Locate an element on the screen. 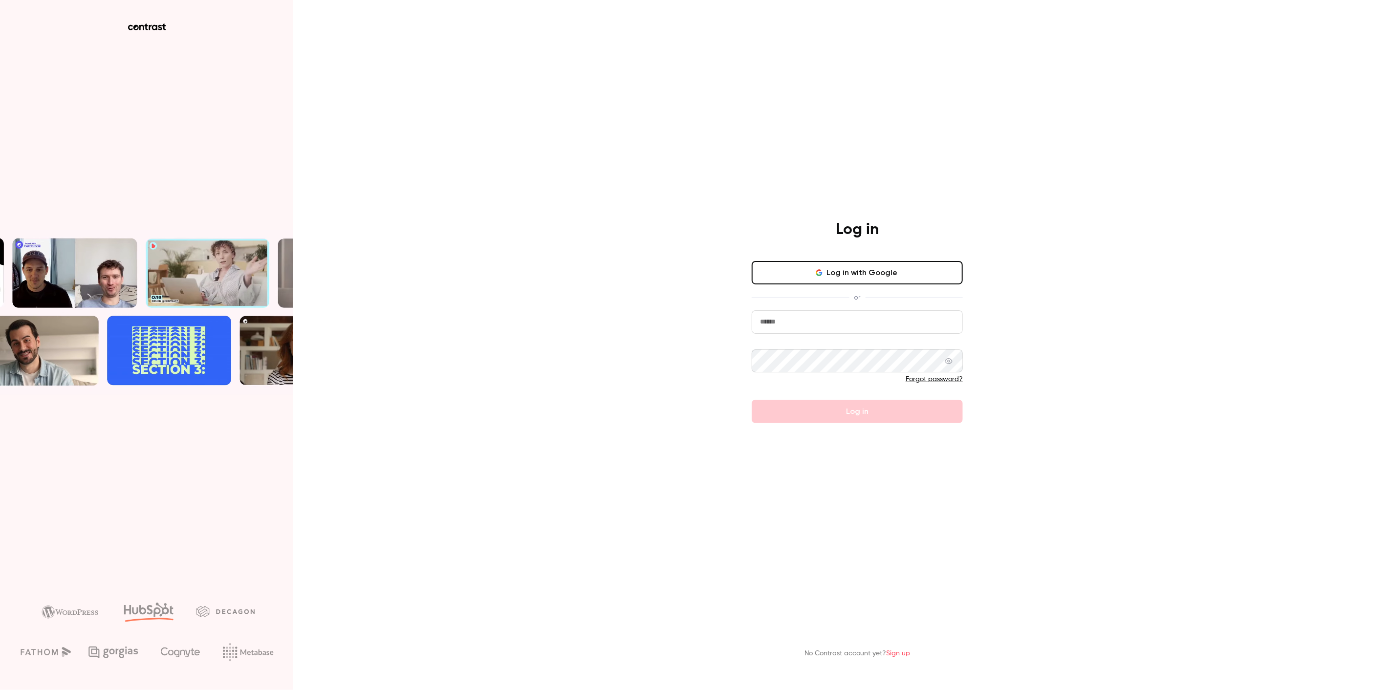 The width and height of the screenshot is (1390, 690). a: Forgot password? is located at coordinates (934, 379).